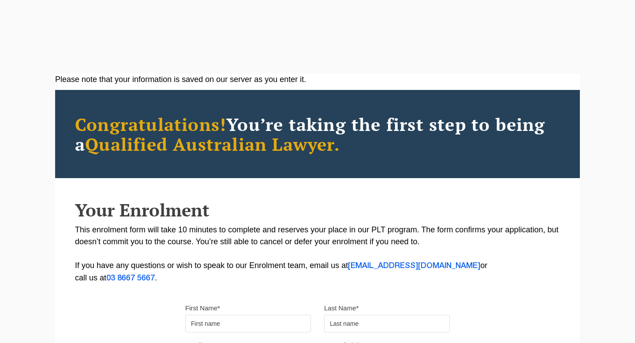 The image size is (635, 343). What do you see at coordinates (318, 210) in the screenshot?
I see `h2: Your Enrolment` at bounding box center [318, 210].